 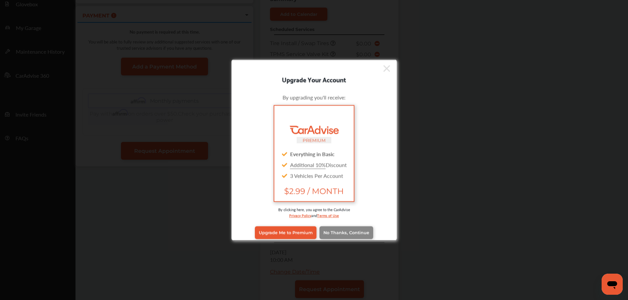 I want to click on span: $2.99 / MONTH, so click(x=314, y=191).